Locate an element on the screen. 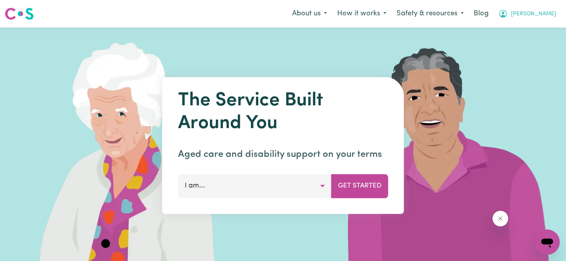 The width and height of the screenshot is (566, 261). button: I am... is located at coordinates (255, 186).